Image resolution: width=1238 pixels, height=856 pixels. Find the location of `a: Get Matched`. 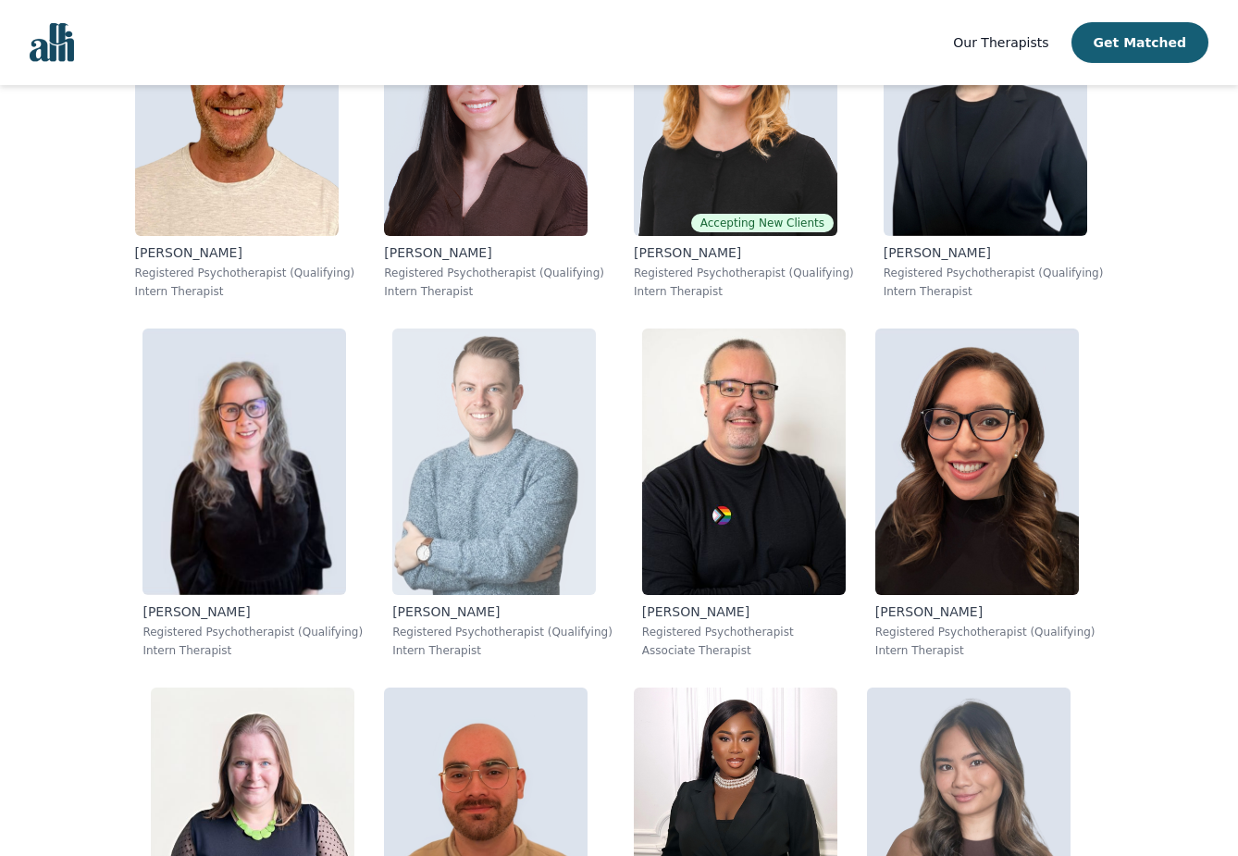

a: Get Matched is located at coordinates (1140, 43).